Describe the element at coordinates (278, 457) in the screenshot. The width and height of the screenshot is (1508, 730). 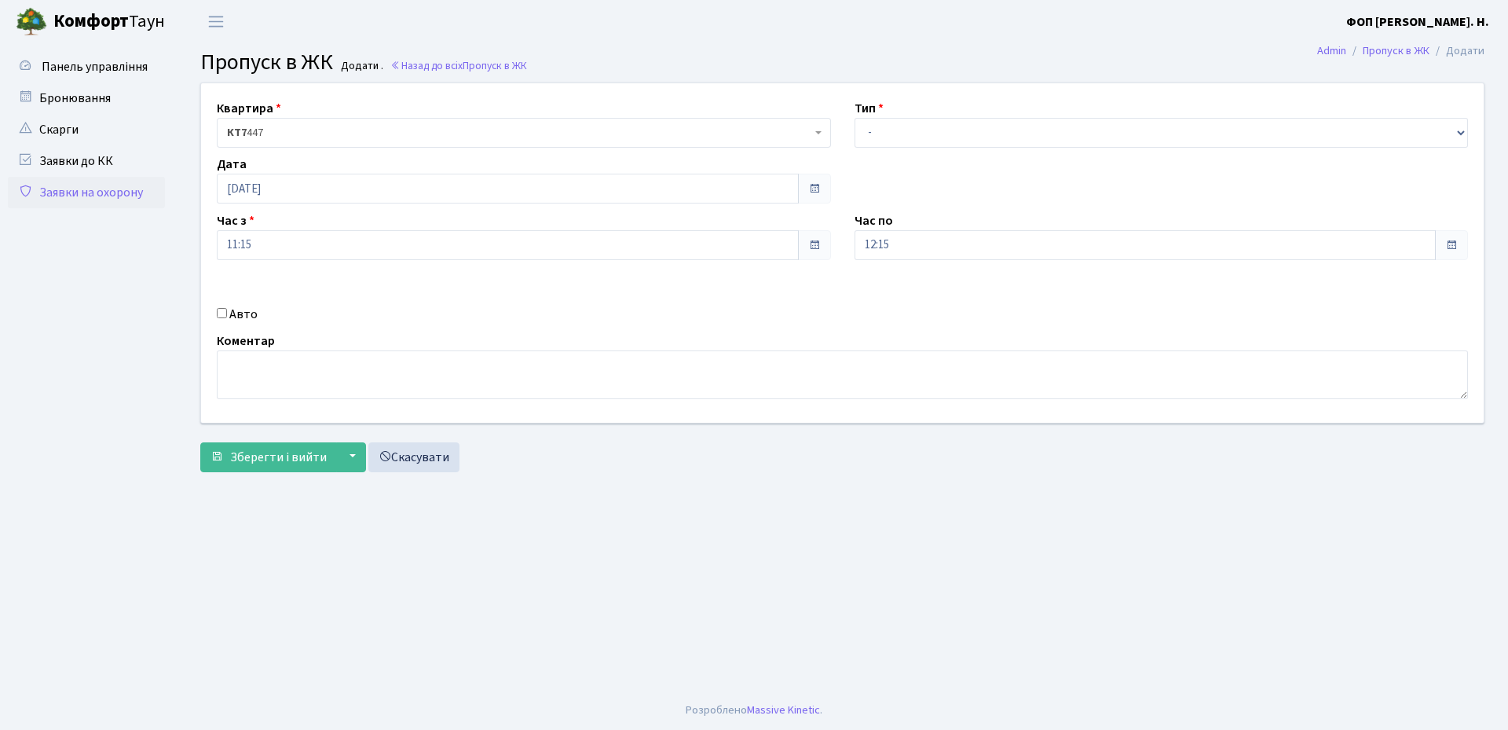
I see `span: Зберегти і вийти` at that location.